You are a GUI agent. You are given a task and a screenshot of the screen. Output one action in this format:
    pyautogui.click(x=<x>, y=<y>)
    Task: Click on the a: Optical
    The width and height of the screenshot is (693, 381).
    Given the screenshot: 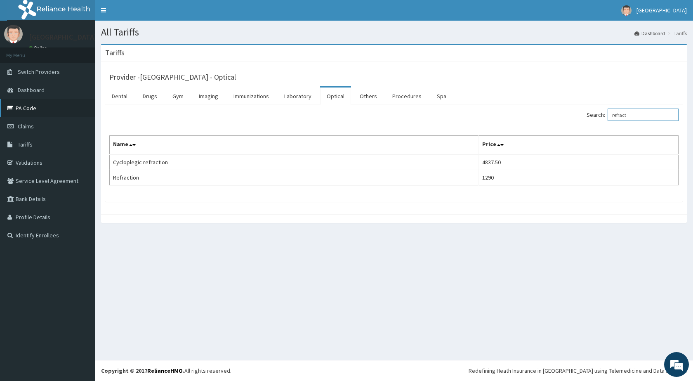 What is the action you would take?
    pyautogui.click(x=335, y=96)
    